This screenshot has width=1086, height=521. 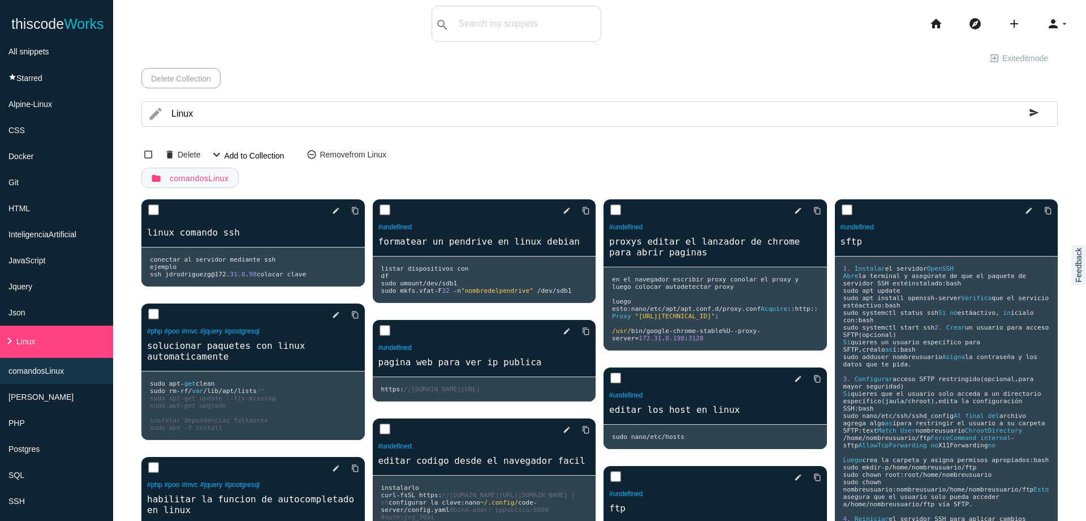 What do you see at coordinates (728, 330) in the screenshot?
I see `span: U` at bounding box center [728, 330].